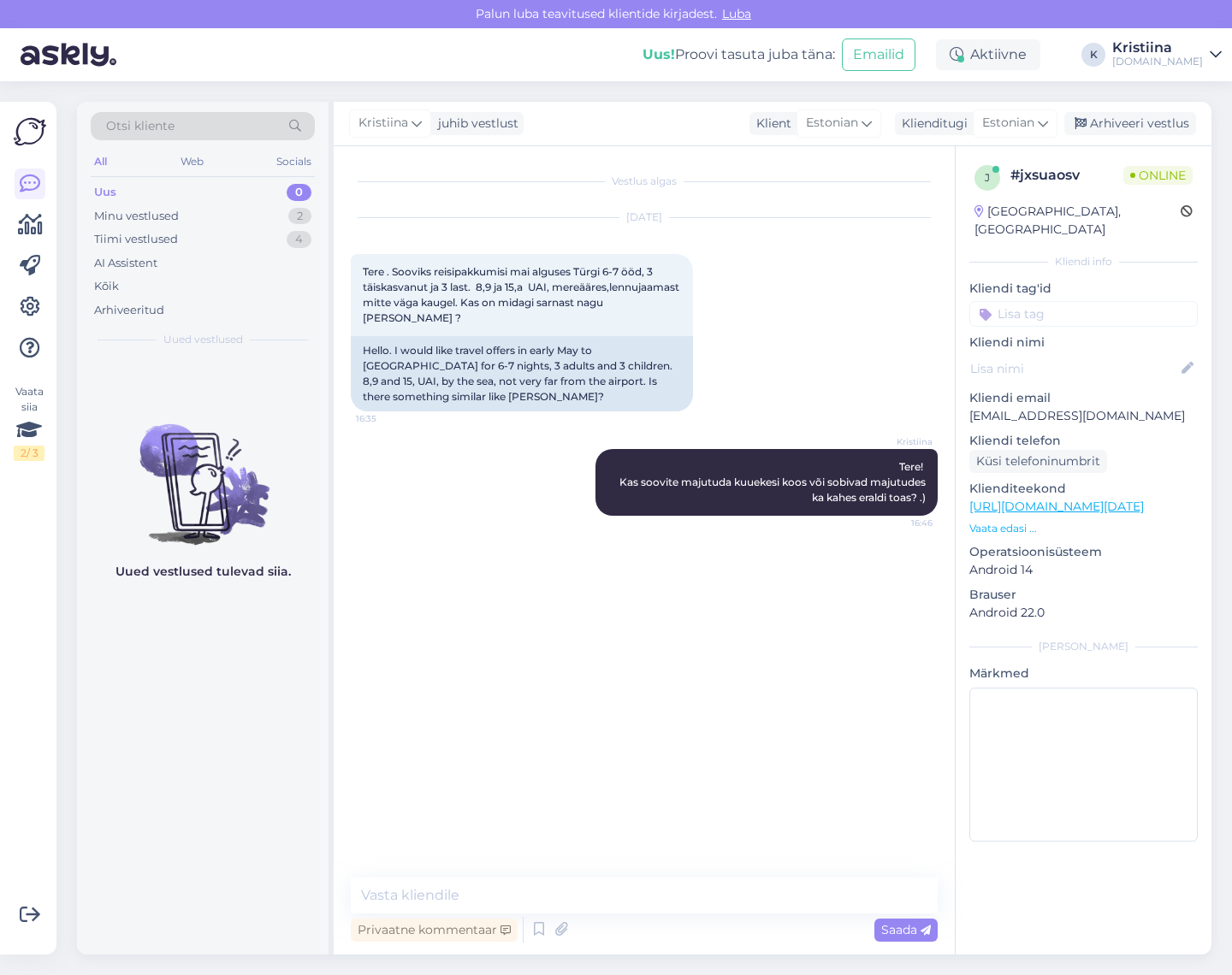 The image size is (1232, 975). What do you see at coordinates (1083, 398) in the screenshot?
I see `p: Kliendi email` at bounding box center [1083, 398].